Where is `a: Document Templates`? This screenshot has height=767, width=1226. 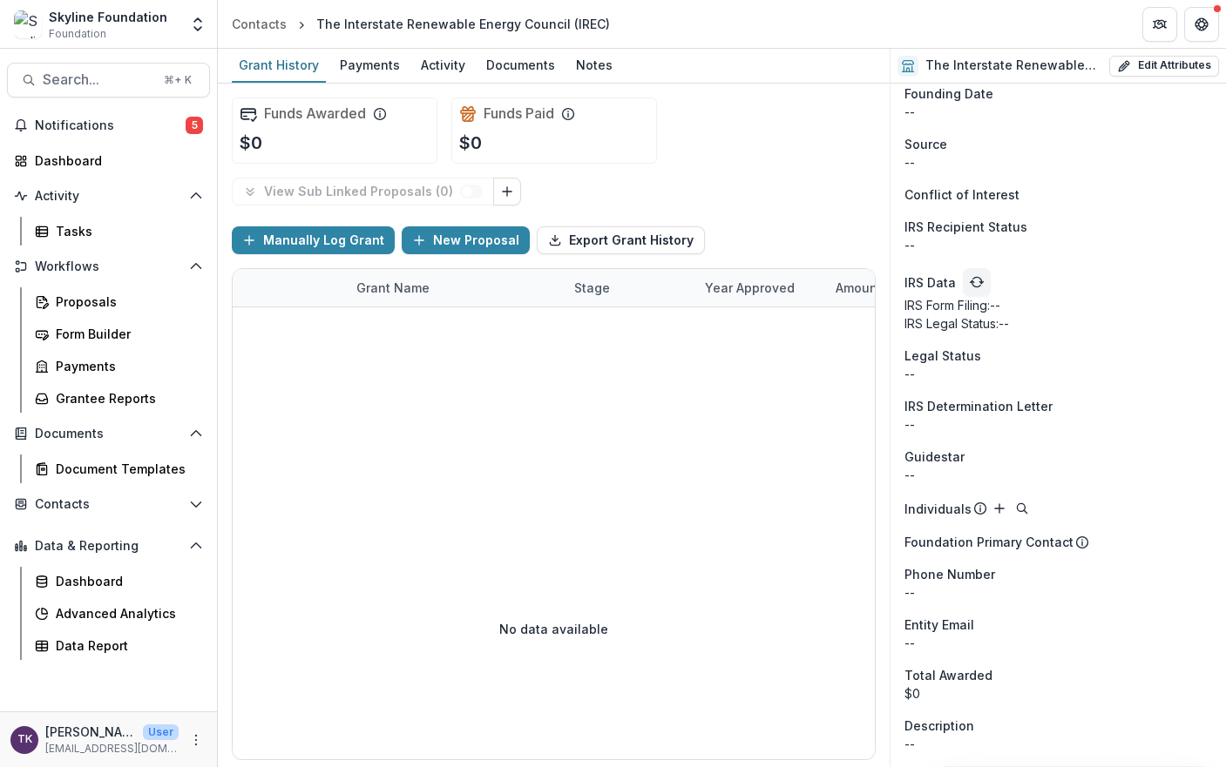 a: Document Templates is located at coordinates (118, 469).